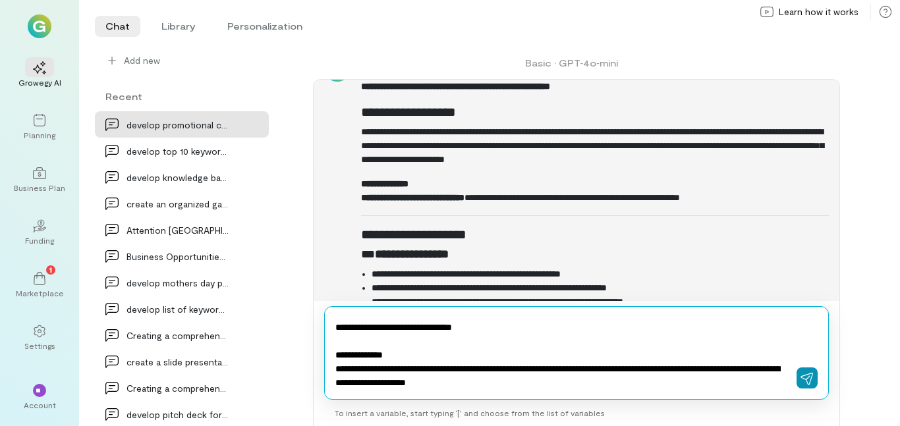 This screenshot has height=426, width=900. What do you see at coordinates (40, 82) in the screenshot?
I see `div: Growegy AI` at bounding box center [40, 82].